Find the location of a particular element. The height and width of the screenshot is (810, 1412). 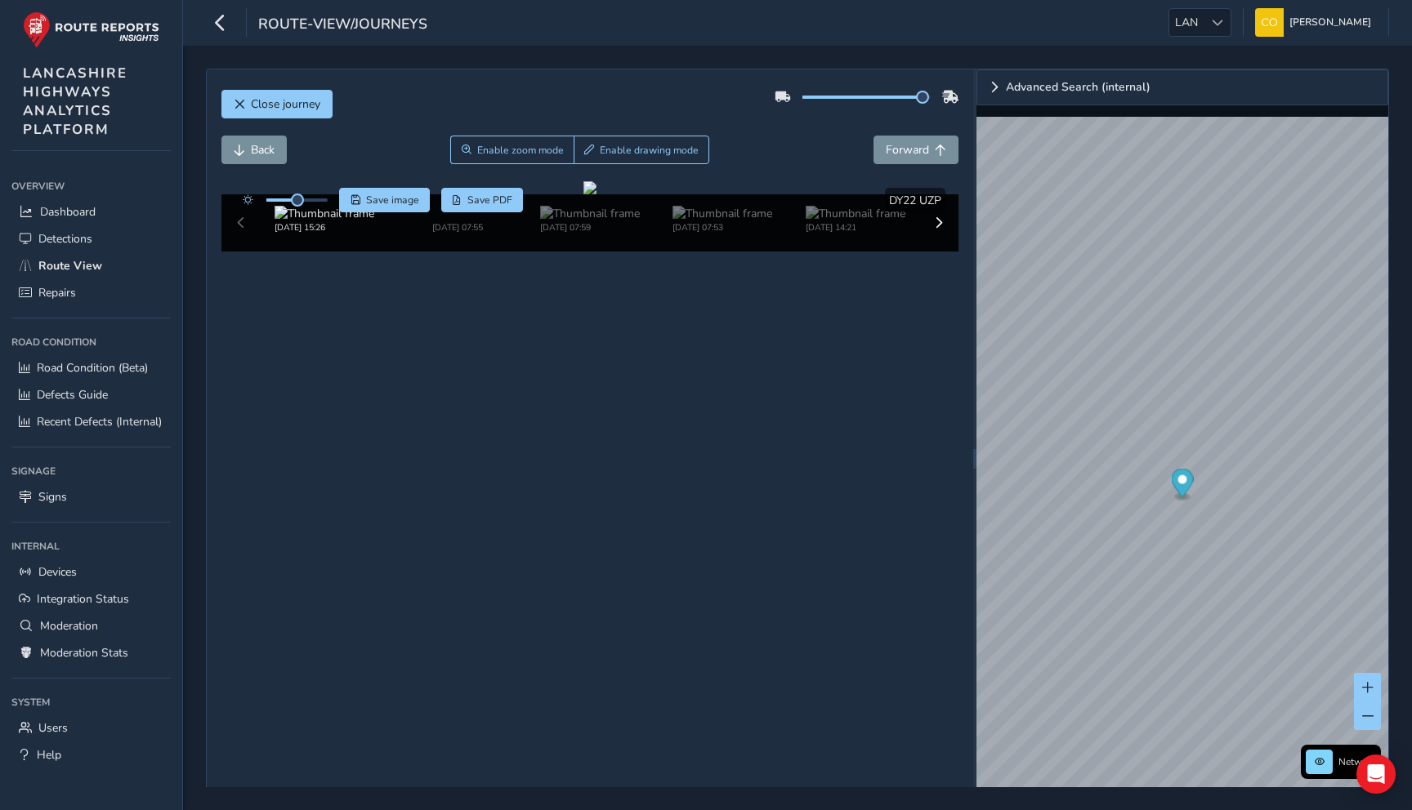

a: Help is located at coordinates (91, 755).